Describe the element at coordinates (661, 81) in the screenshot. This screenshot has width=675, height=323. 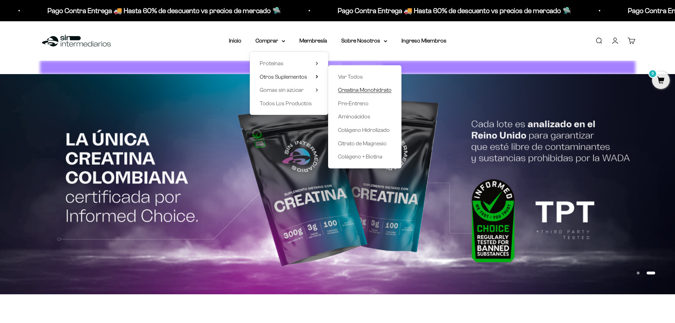
I see `a: 0` at that location.